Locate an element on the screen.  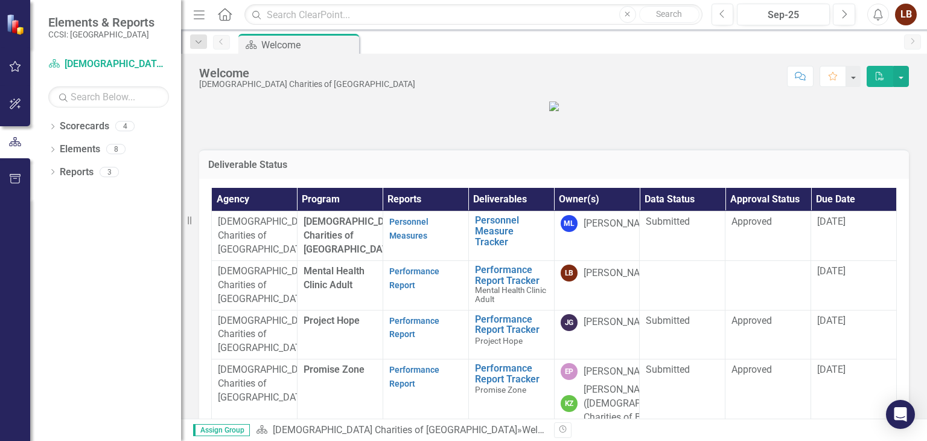
div: KZ is located at coordinates (569, 403).